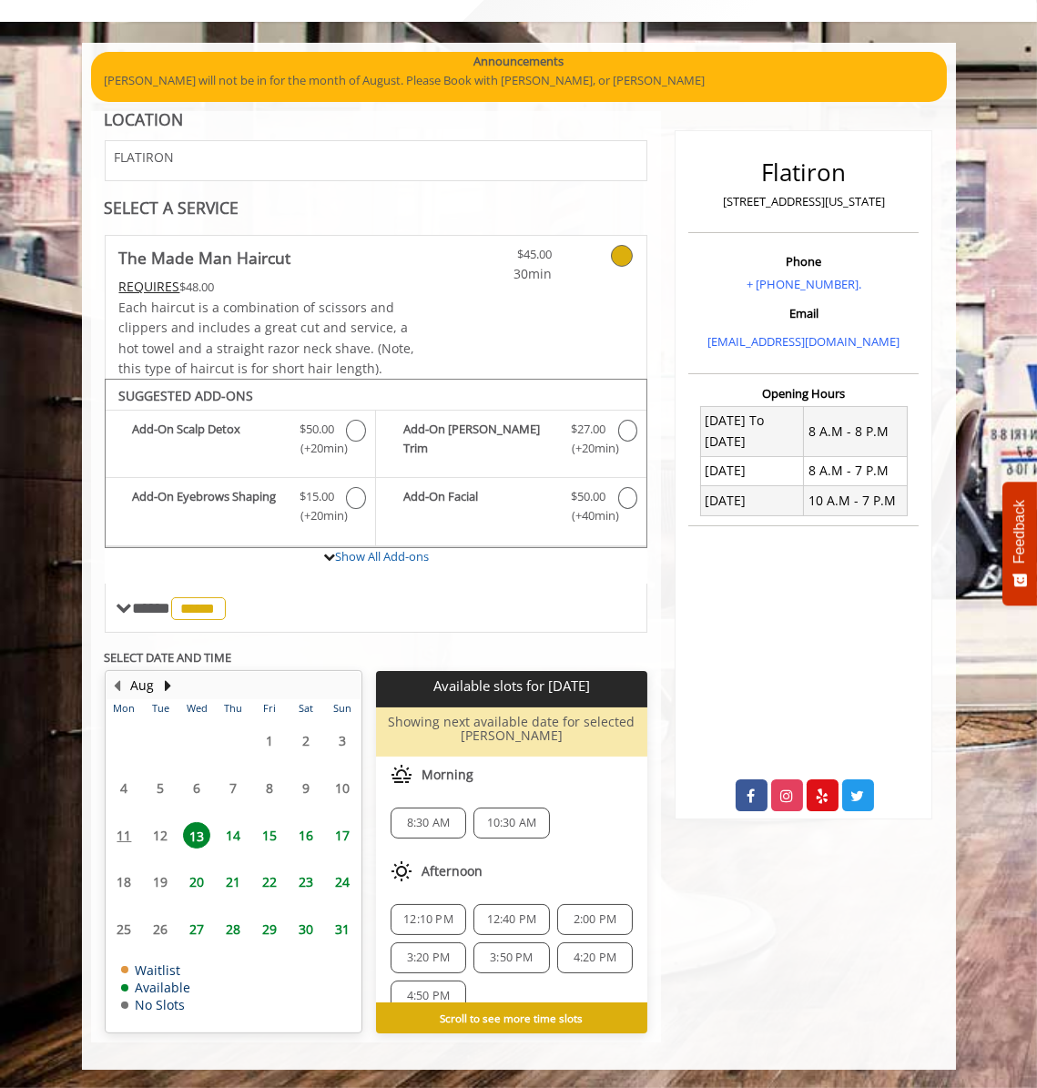  I want to click on span: 22, so click(269, 881).